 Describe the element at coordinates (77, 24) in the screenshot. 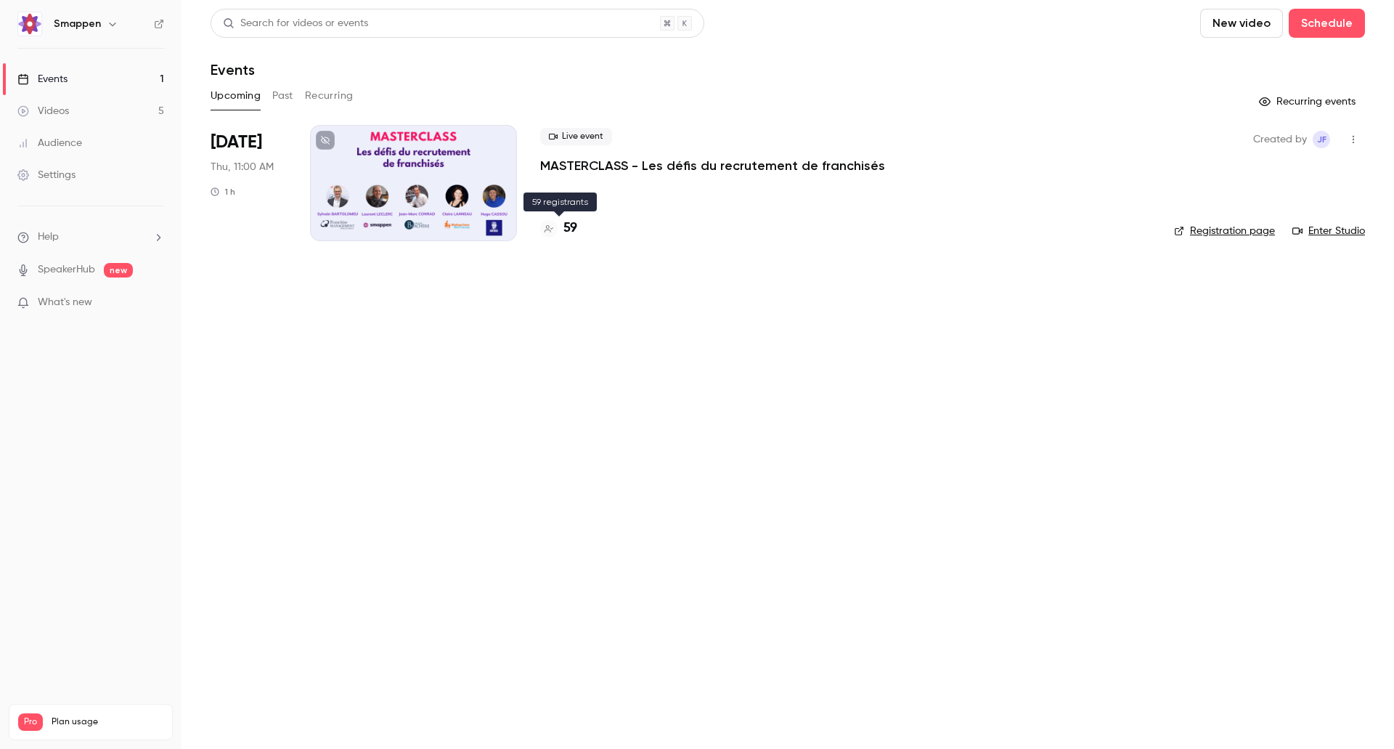

I see `h6: Smappen` at that location.